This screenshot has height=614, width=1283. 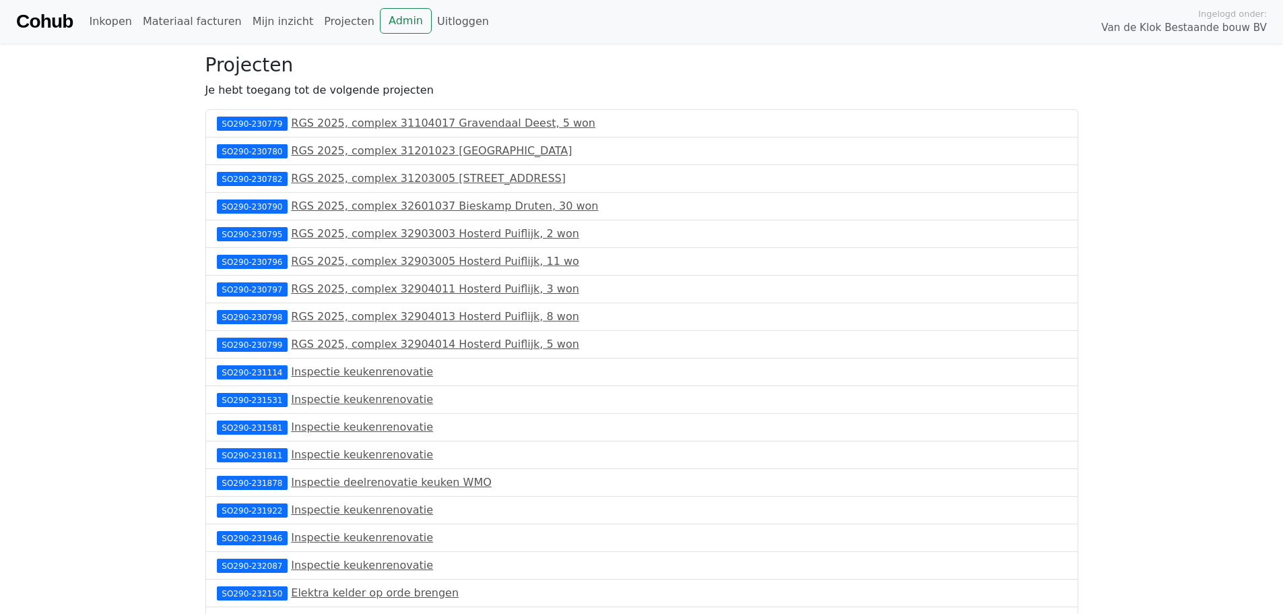 I want to click on h3: Projecten, so click(x=642, y=65).